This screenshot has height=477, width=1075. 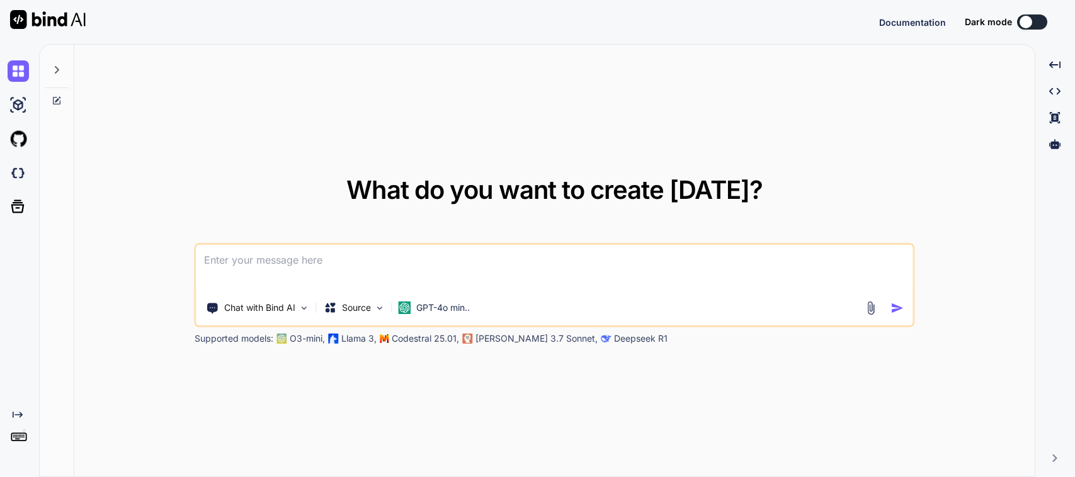 What do you see at coordinates (870, 308) in the screenshot?
I see `img: attachment` at bounding box center [870, 308].